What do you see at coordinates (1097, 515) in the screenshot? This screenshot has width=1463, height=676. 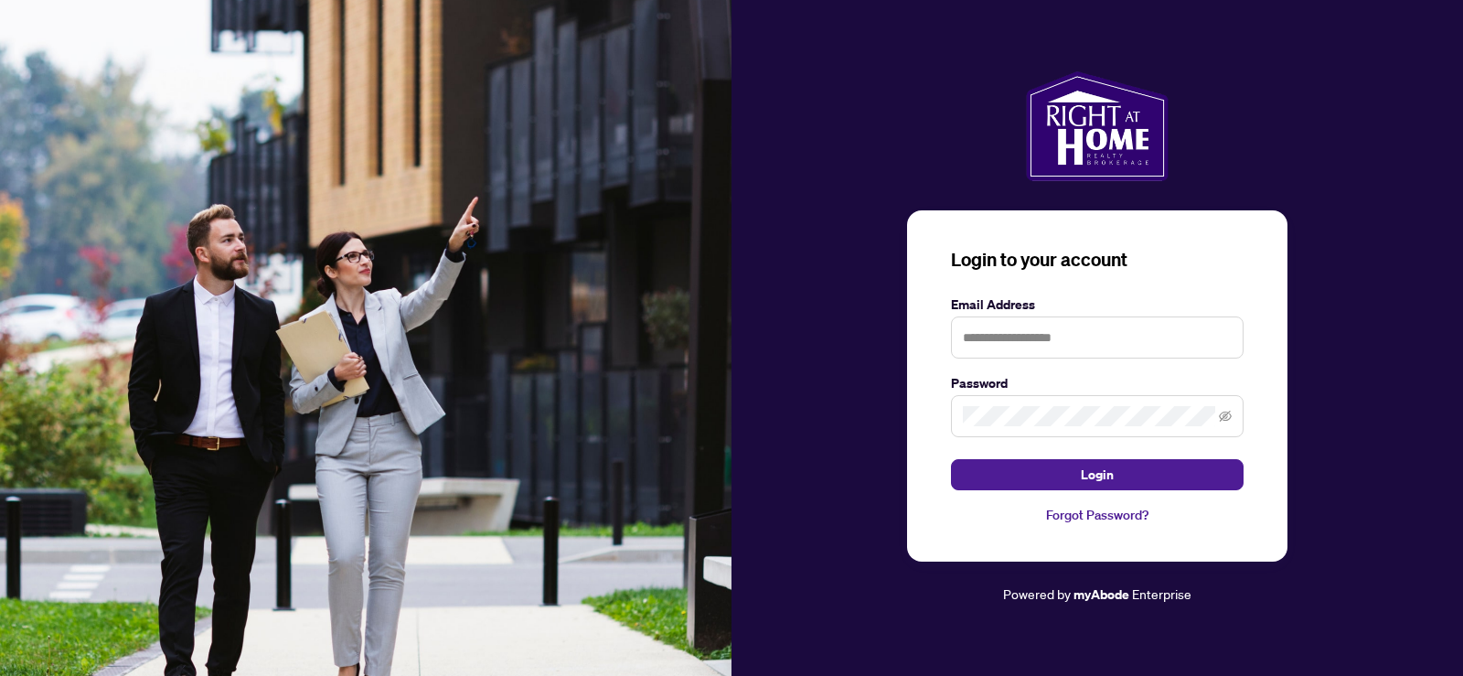 I see `a: Forgot Password?` at bounding box center [1097, 515].